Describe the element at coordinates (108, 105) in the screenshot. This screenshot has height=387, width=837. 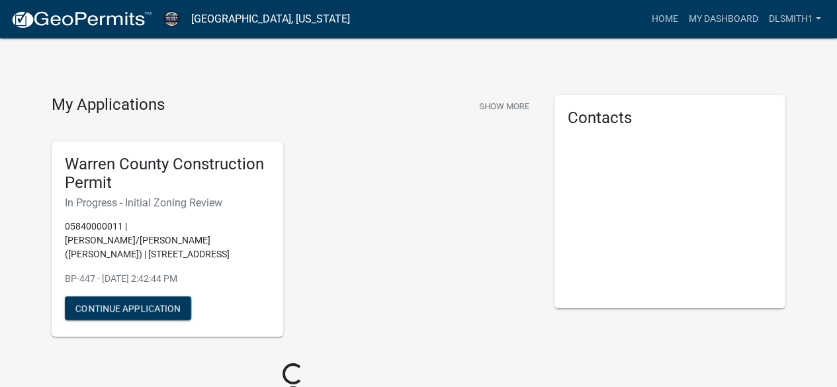
I see `h4: My Applications` at that location.